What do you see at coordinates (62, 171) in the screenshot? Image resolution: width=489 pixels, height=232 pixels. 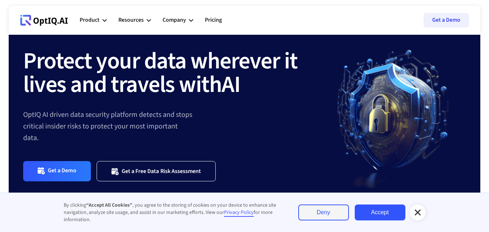 I see `div: Get a Demo` at bounding box center [62, 171].